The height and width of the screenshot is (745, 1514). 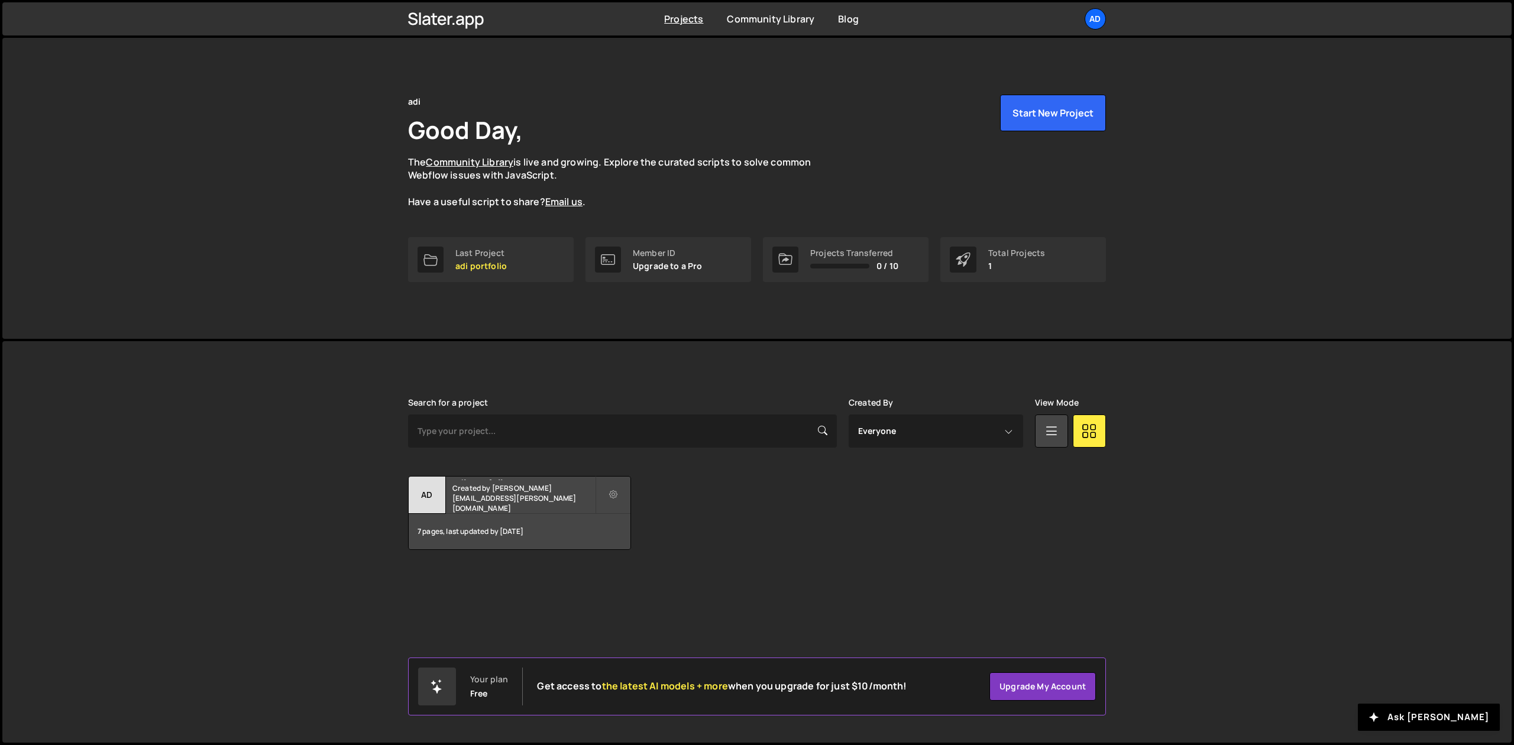 What do you see at coordinates (665, 686) in the screenshot?
I see `span: the latest AI models + more` at bounding box center [665, 686].